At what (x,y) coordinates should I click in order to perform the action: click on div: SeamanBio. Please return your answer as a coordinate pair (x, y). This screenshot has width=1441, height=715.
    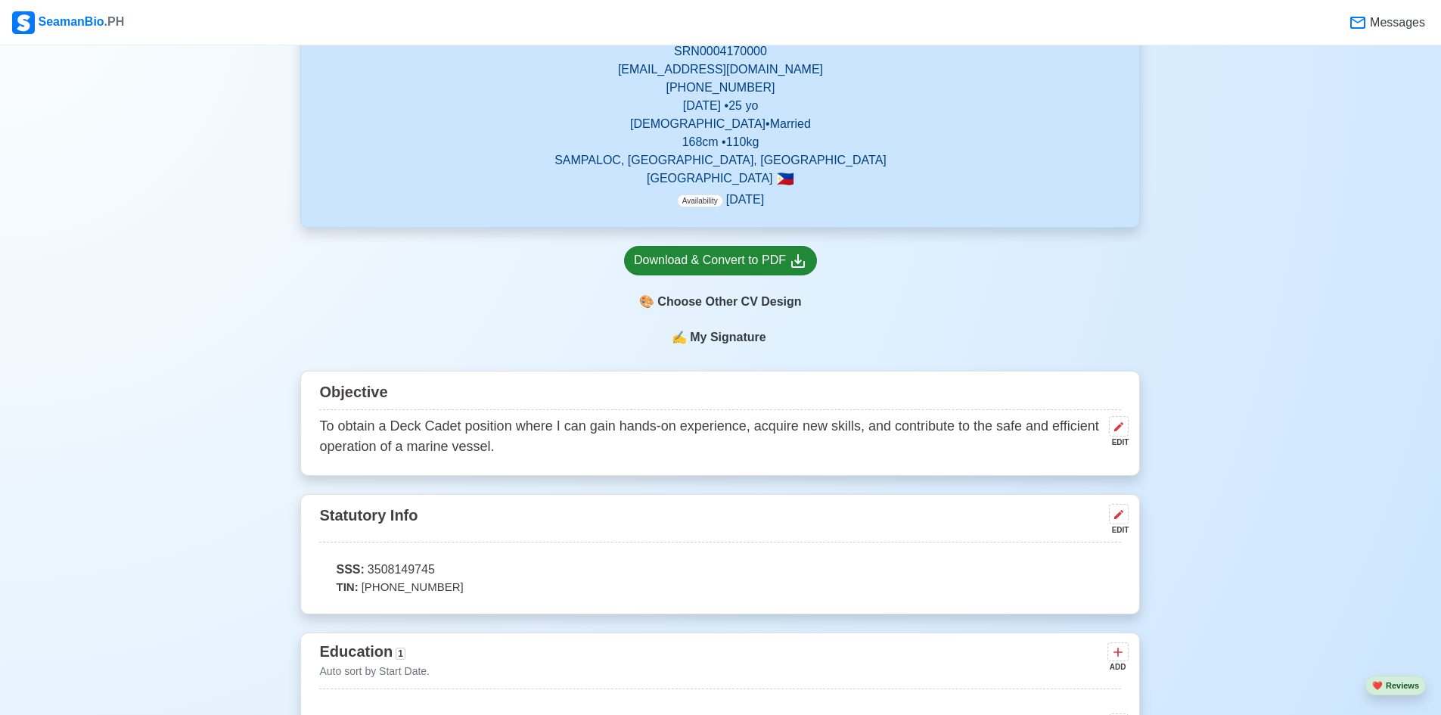
    Looking at the image, I should click on (68, 23).